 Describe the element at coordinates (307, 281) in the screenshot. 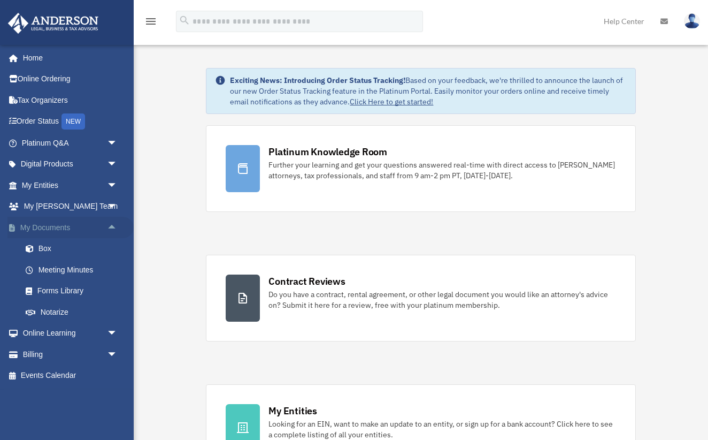

I see `div: Contract Reviews` at that location.